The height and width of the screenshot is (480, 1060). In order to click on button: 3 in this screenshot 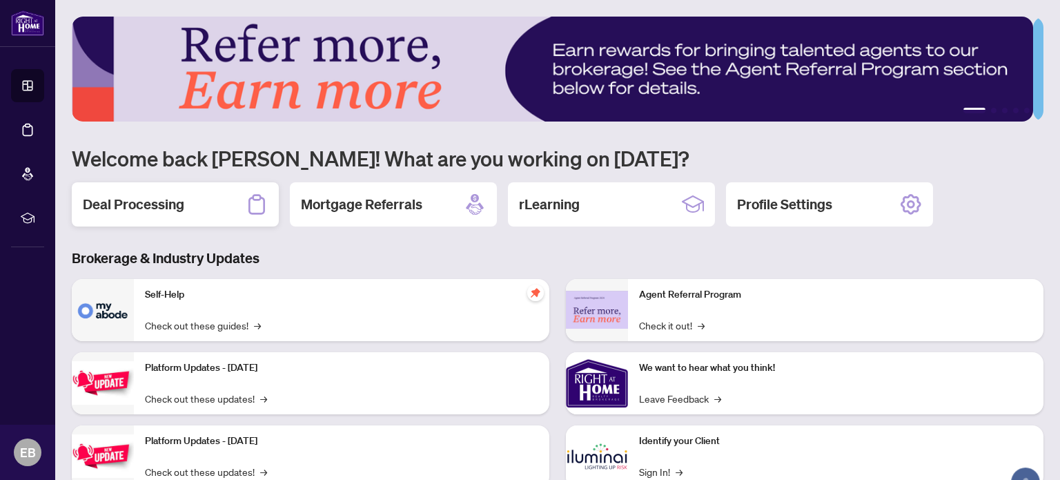, I will do `click(1005, 110)`.